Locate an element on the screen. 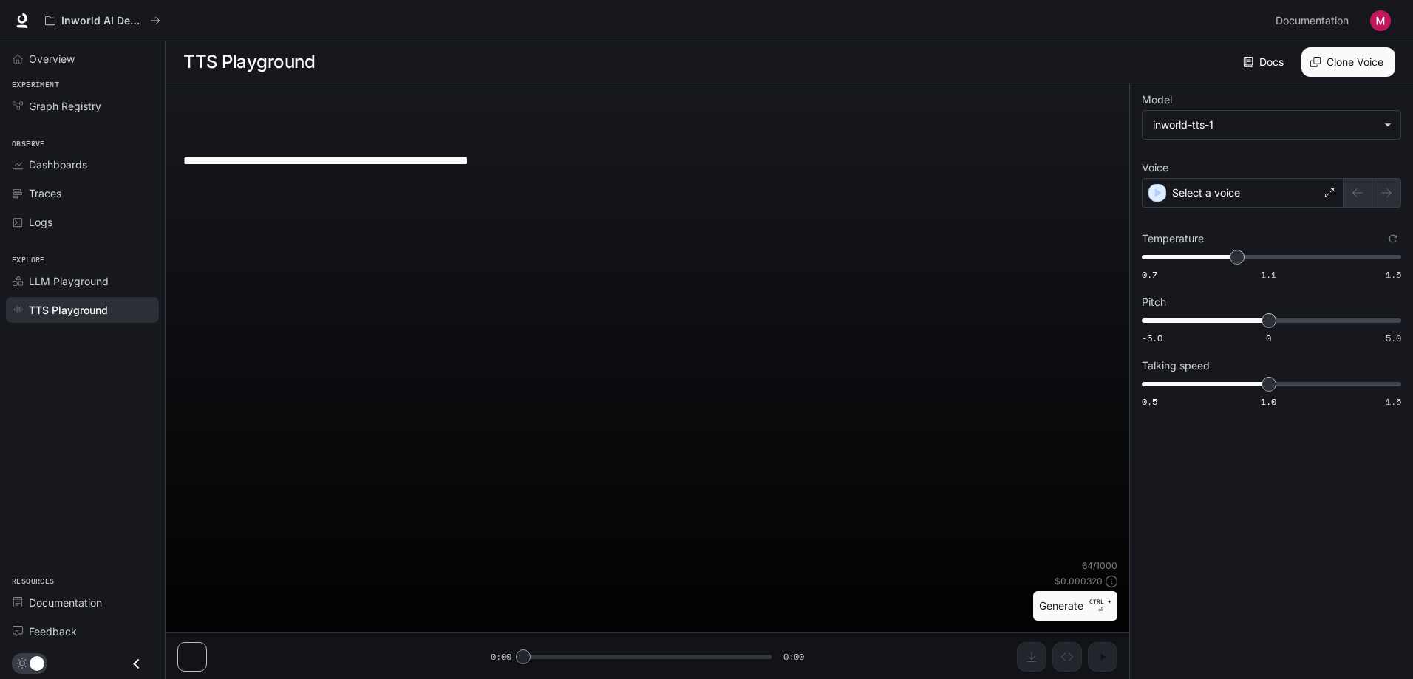 This screenshot has width=1413, height=679. p: Temperature is located at coordinates (1173, 239).